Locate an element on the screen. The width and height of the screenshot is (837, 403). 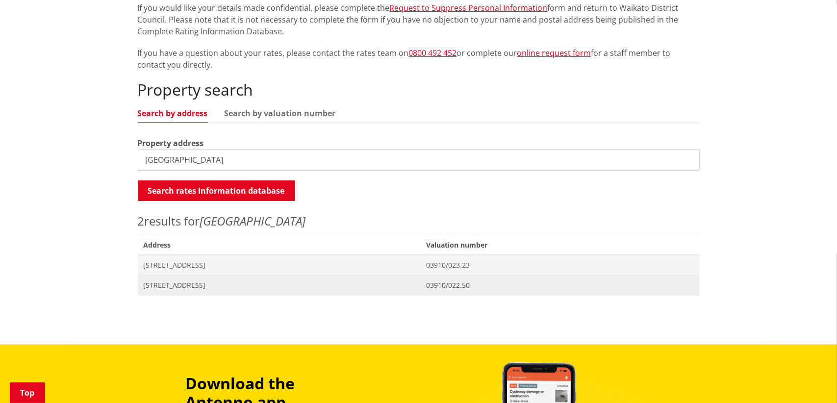
a: Top is located at coordinates (27, 393).